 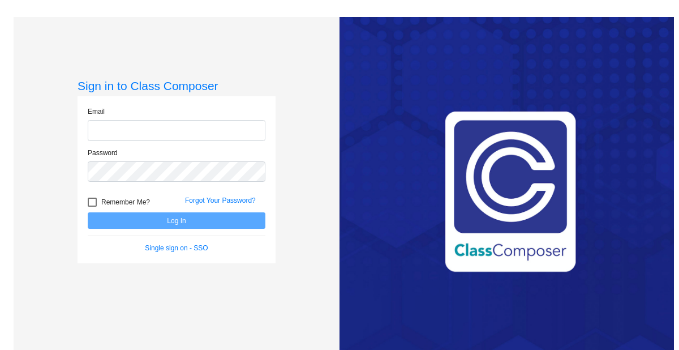 I want to click on span: Remember Me?, so click(x=126, y=202).